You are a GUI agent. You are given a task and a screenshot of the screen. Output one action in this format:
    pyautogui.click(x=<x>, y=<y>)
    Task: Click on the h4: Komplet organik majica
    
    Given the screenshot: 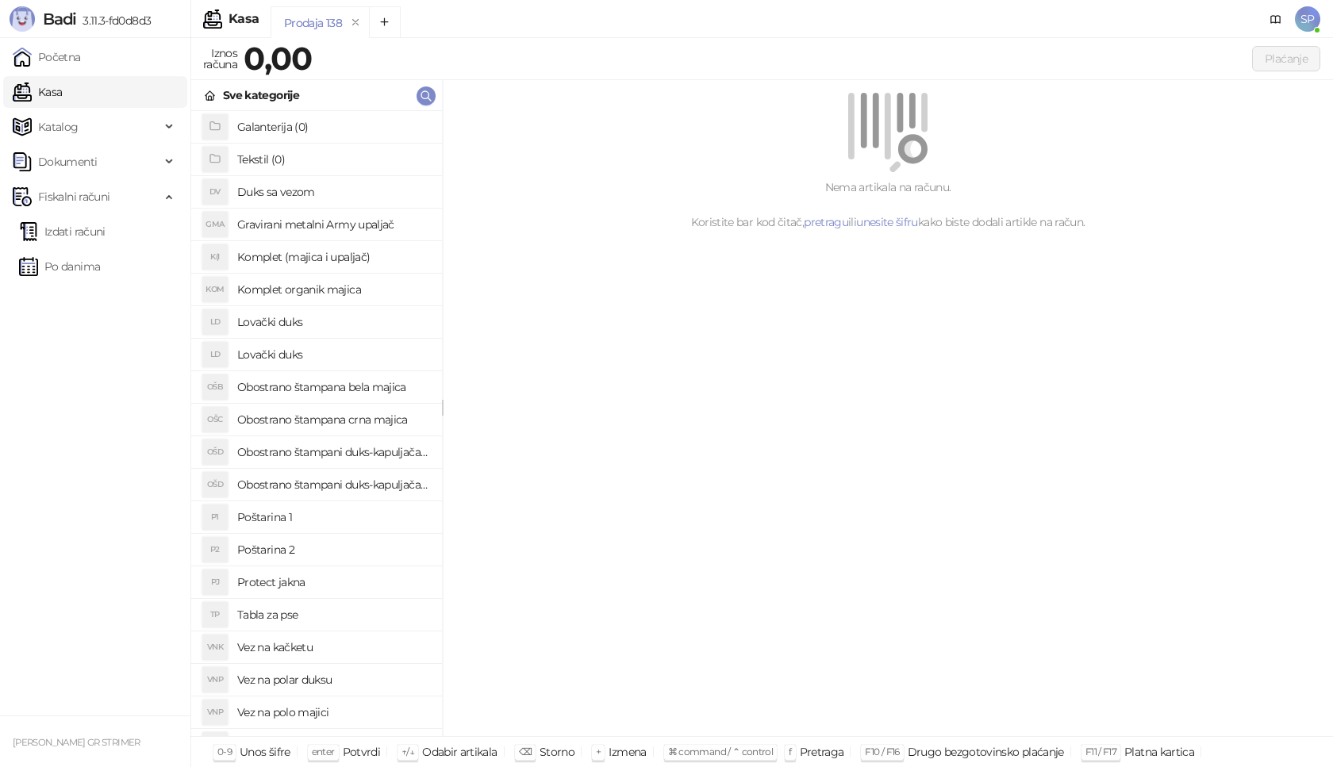 What is the action you would take?
    pyautogui.click(x=333, y=290)
    